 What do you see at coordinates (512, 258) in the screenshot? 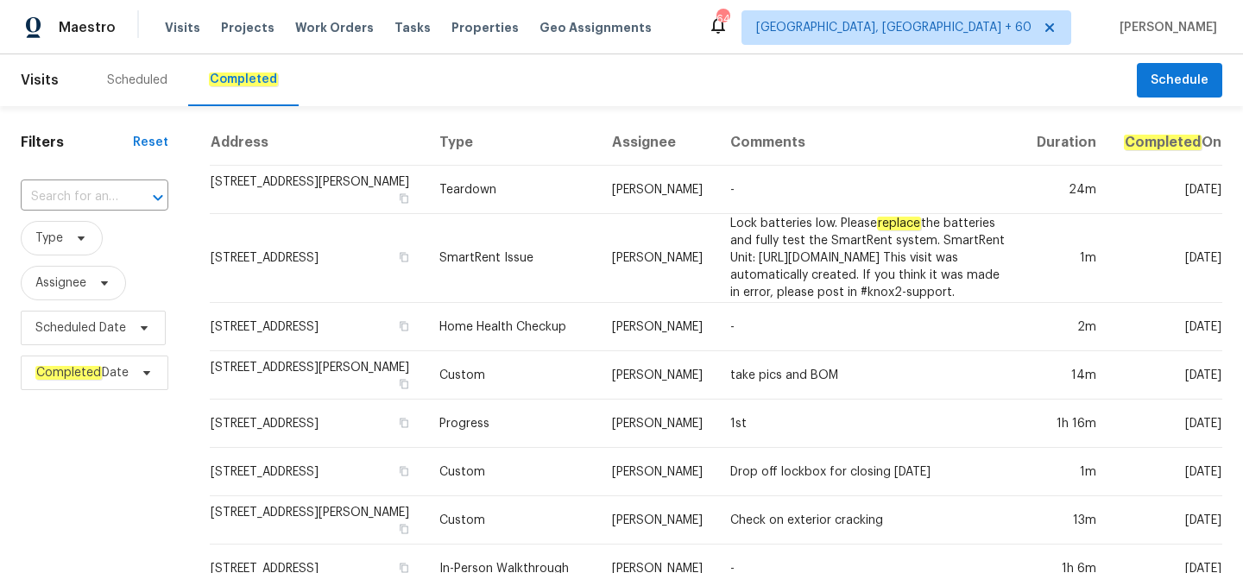
I see `td: SmartRent Issue` at bounding box center [512, 258].